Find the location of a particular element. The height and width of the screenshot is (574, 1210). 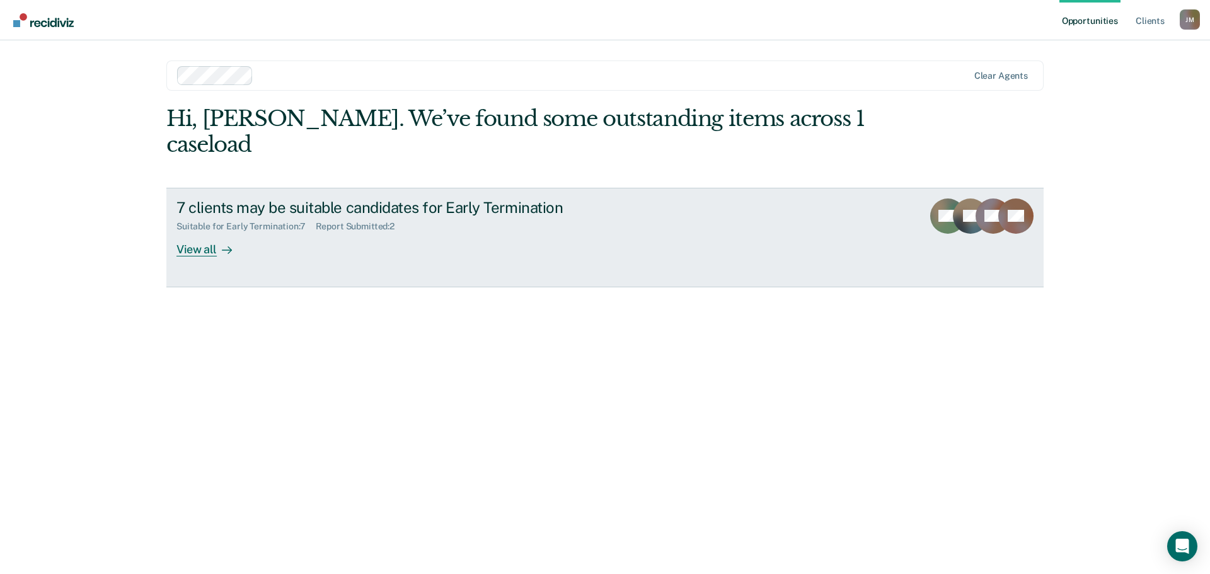

img: Recidiviz is located at coordinates (43, 20).